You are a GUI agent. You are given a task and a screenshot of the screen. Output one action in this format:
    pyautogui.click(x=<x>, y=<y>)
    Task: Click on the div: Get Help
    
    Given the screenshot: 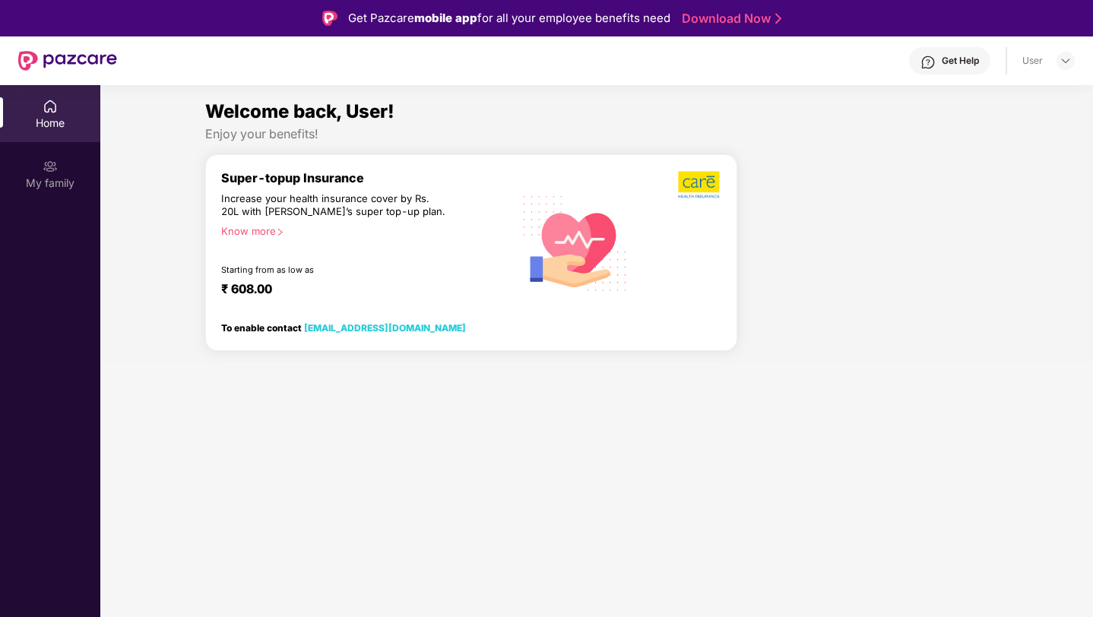 What is the action you would take?
    pyautogui.click(x=960, y=61)
    